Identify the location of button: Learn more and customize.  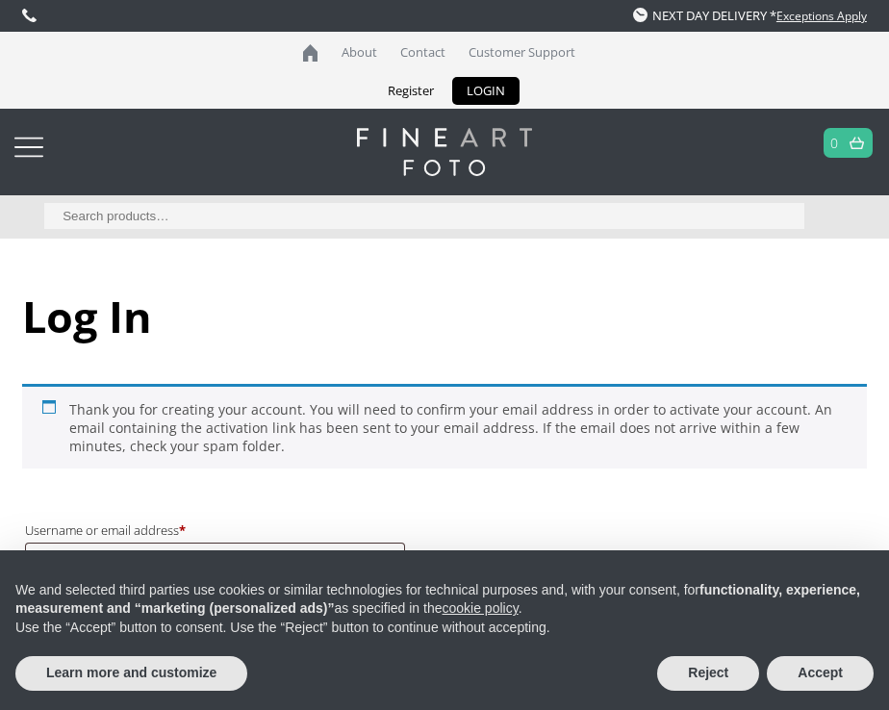
(131, 674).